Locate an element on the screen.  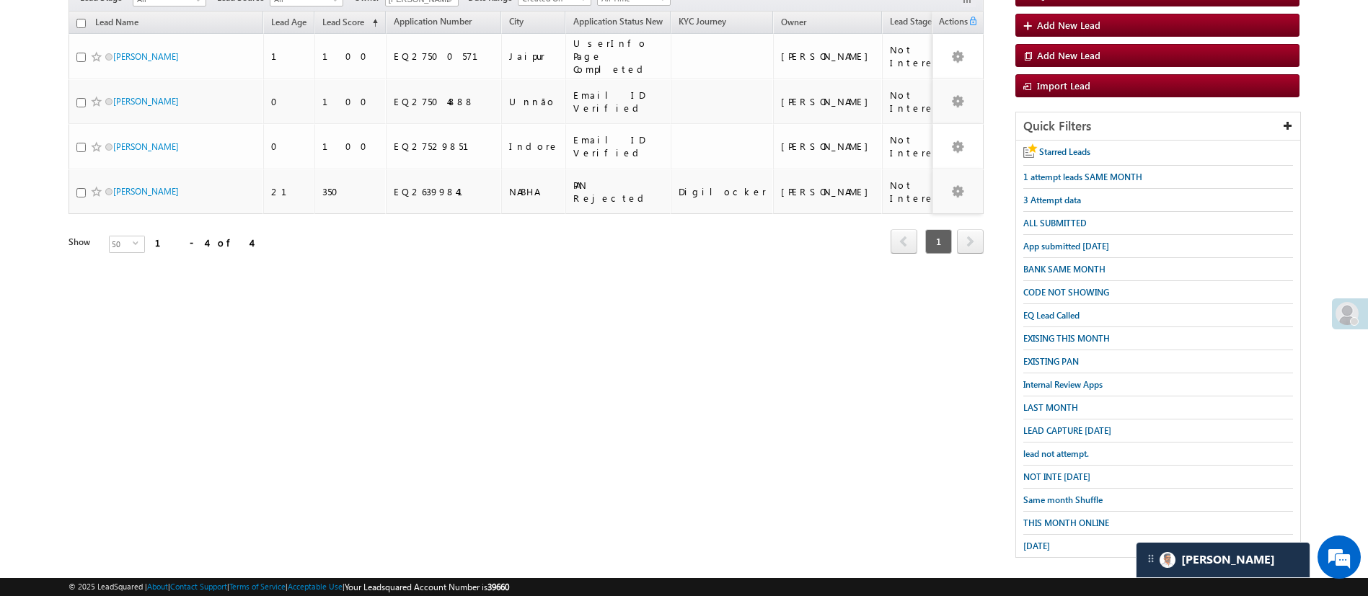
span: select is located at coordinates (138, 243).